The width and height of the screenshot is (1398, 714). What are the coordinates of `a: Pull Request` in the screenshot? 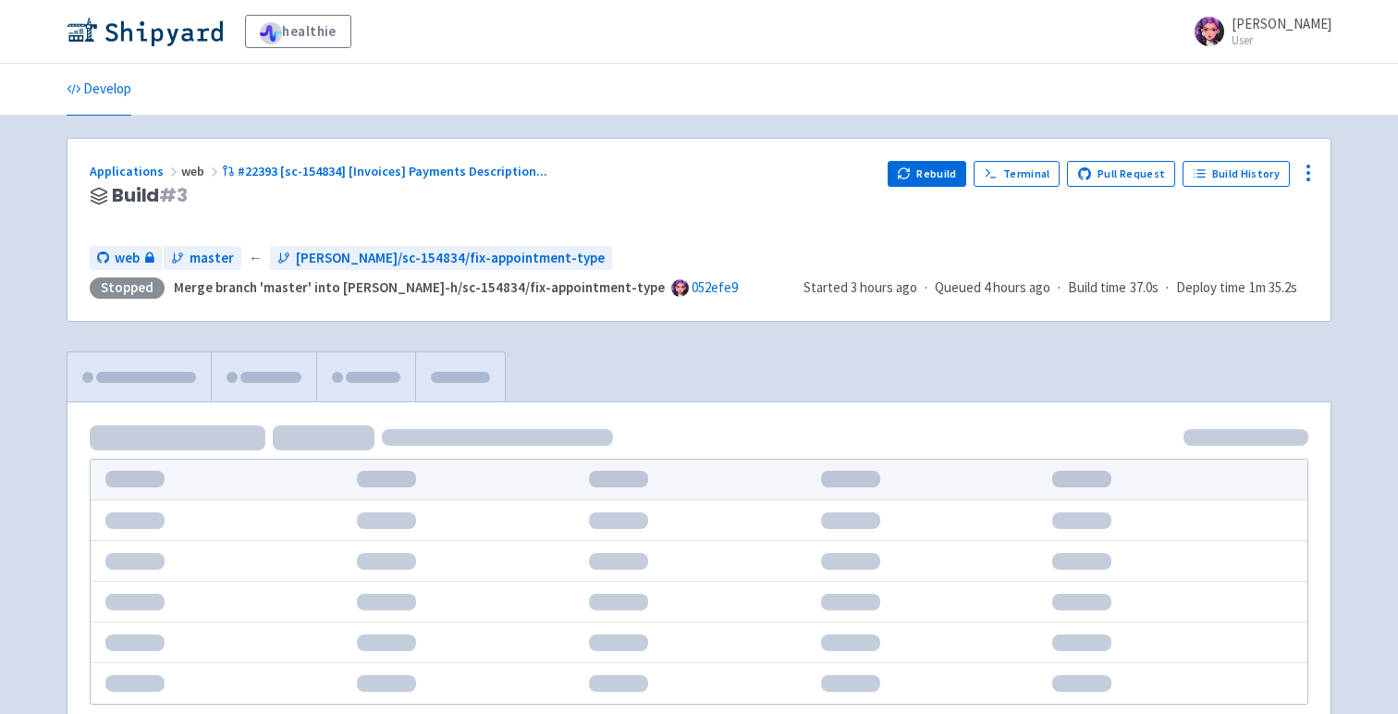 It's located at (1121, 174).